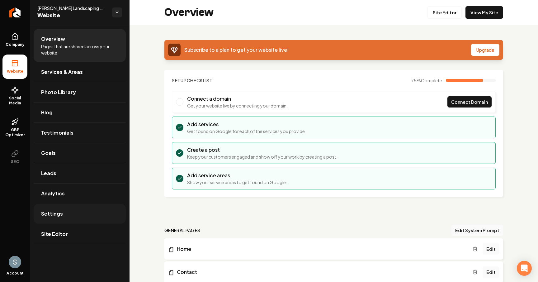 The image size is (538, 282). What do you see at coordinates (179, 80) in the screenshot?
I see `span: Setup` at bounding box center [179, 80].